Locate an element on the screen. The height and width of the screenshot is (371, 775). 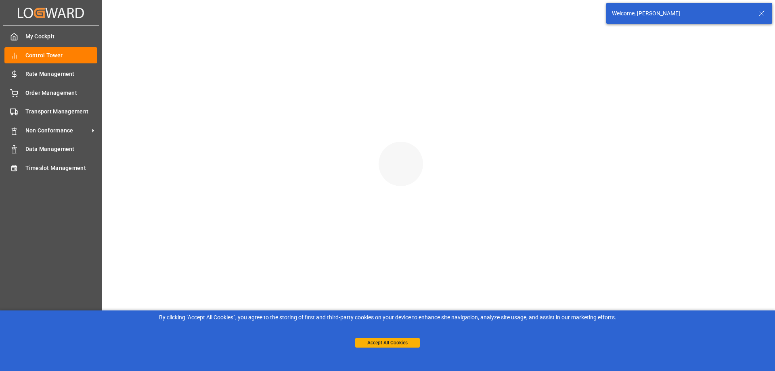
span: Timeslot Management is located at coordinates (61, 168).